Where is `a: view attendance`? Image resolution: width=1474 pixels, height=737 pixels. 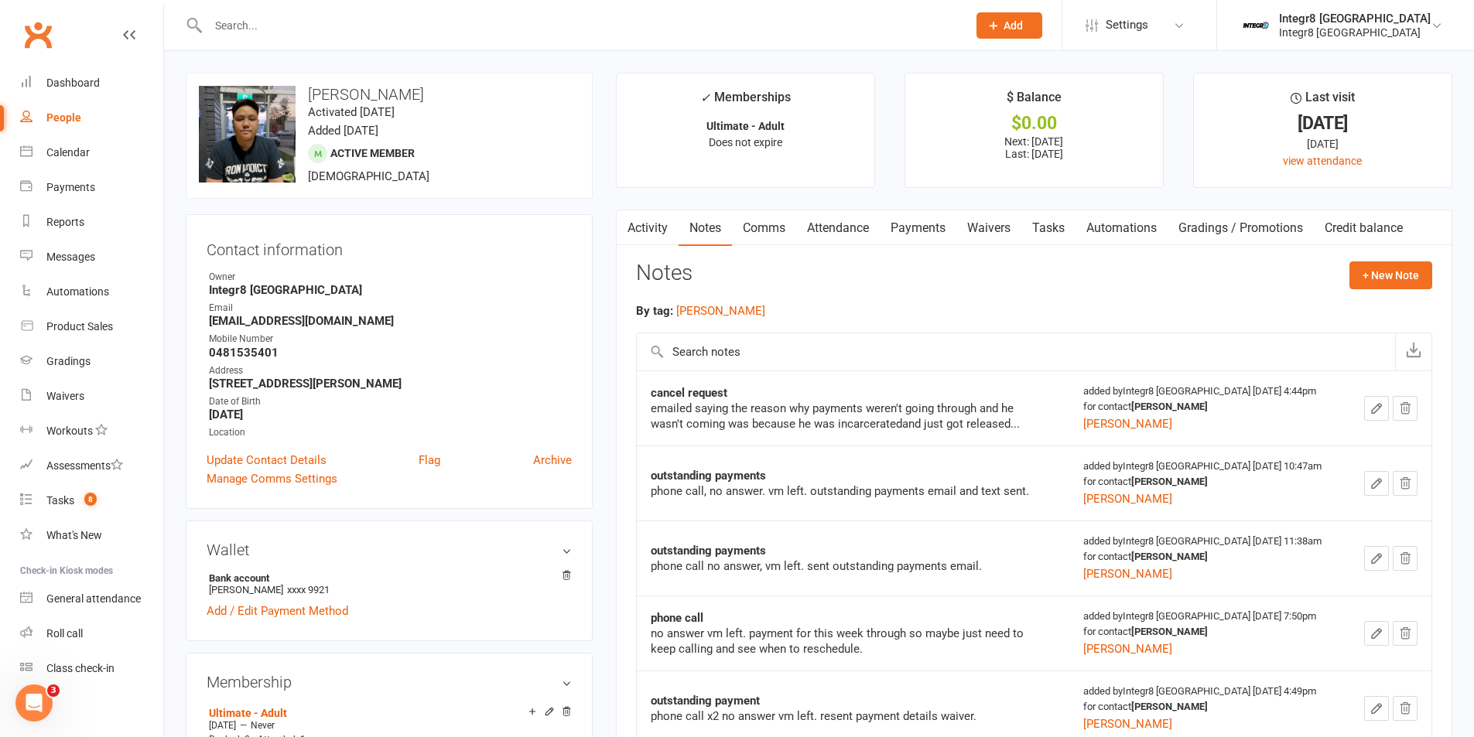 a: view attendance is located at coordinates (1322, 161).